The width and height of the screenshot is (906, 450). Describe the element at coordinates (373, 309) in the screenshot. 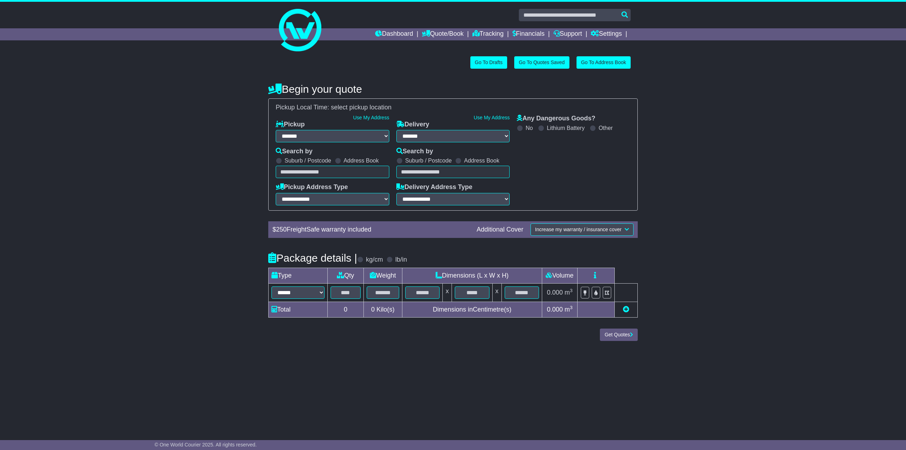

I see `span: 0` at that location.